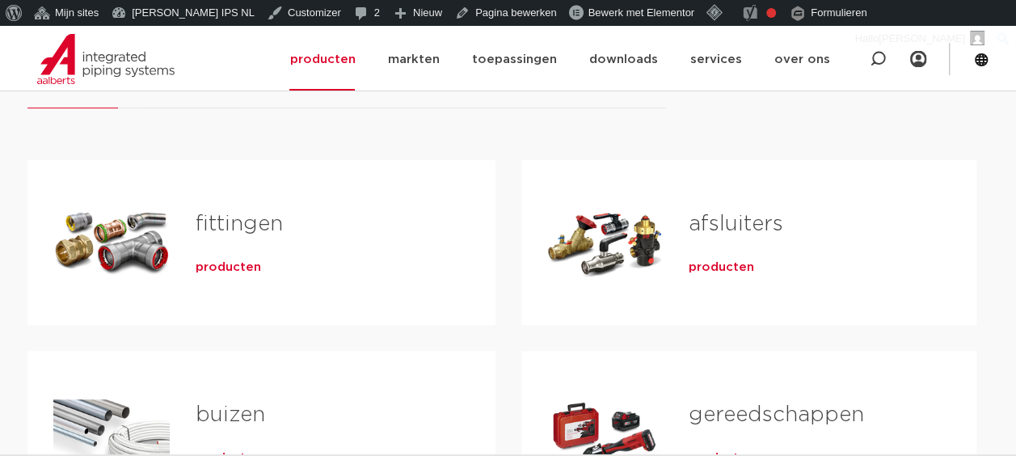  Describe the element at coordinates (715, 59) in the screenshot. I see `a: services` at that location.